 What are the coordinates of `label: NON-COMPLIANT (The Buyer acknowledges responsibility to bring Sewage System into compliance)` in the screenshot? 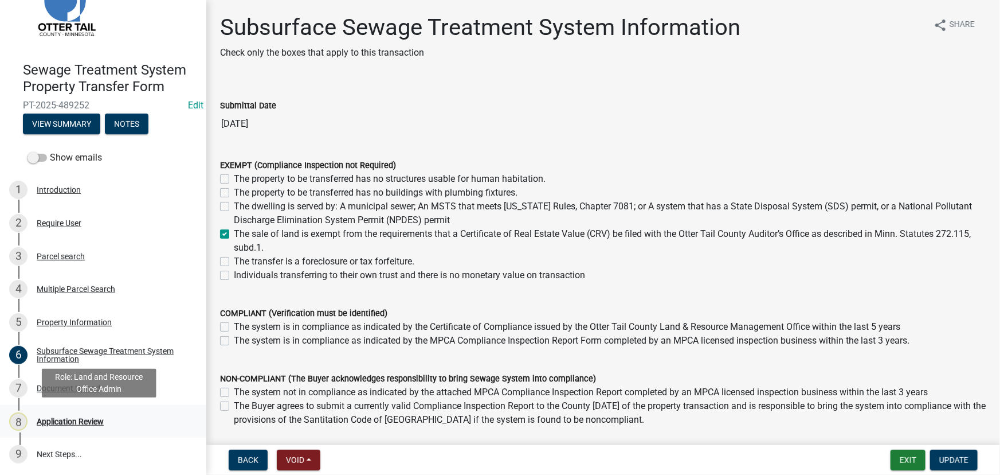 It's located at (408, 379).